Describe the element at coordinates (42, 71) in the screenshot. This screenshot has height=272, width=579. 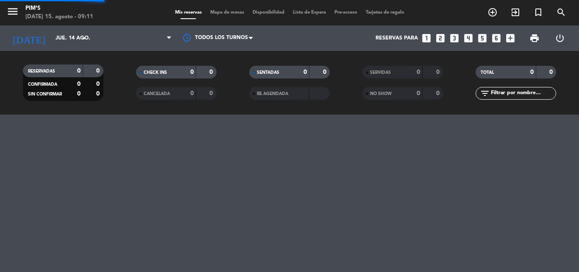
I see `span: RESERVADAS` at that location.